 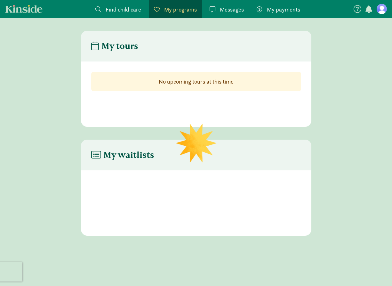 I want to click on h4: My tours, so click(x=114, y=46).